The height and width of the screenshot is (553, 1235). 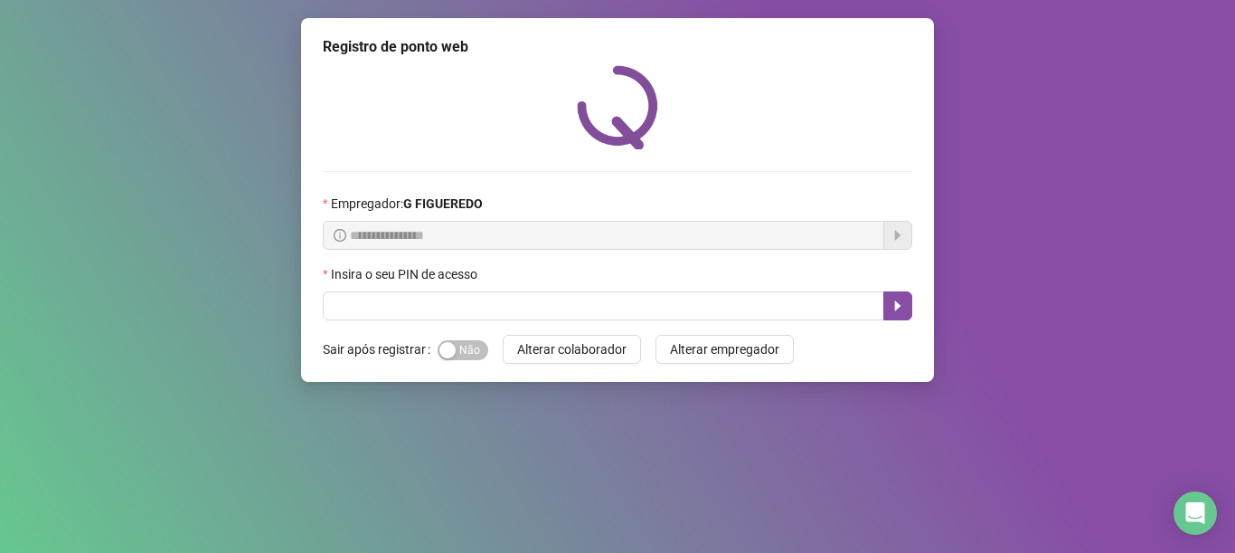 I want to click on strong: G FIGUEREDO, so click(x=443, y=203).